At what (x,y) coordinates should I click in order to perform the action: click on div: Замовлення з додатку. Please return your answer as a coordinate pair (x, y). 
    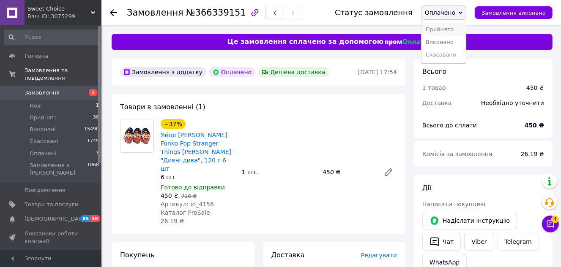
    Looking at the image, I should click on (163, 72).